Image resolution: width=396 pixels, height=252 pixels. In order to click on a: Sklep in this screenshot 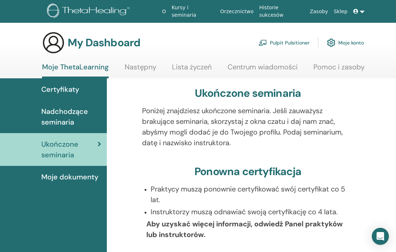, I will do `click(340, 11)`.